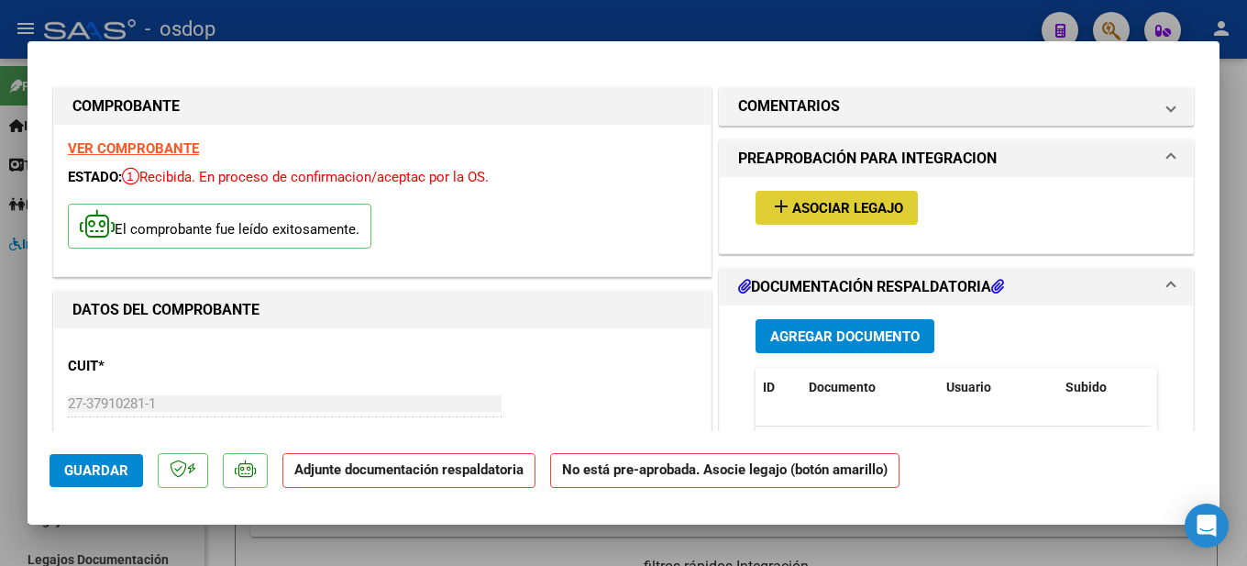 This screenshot has width=1247, height=566. Describe the element at coordinates (844, 336) in the screenshot. I see `span: Agregar Documento` at that location.